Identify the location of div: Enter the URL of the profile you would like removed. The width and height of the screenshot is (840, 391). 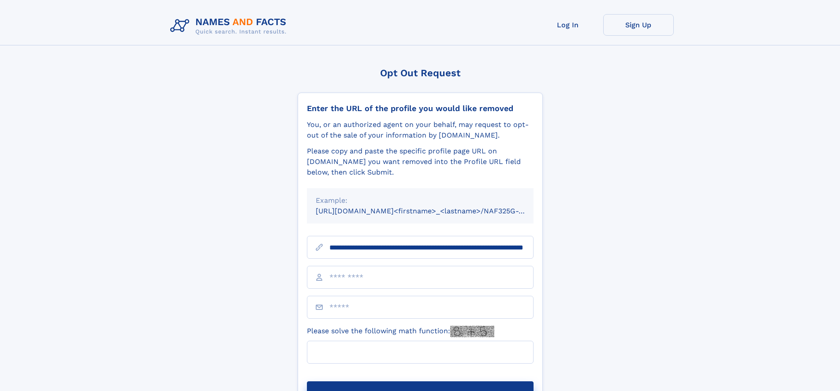
(420, 108).